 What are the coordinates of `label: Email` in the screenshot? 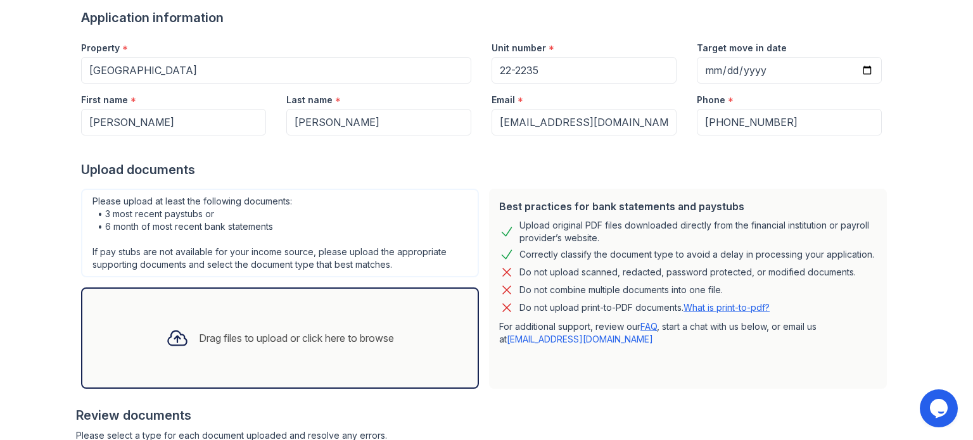 It's located at (503, 100).